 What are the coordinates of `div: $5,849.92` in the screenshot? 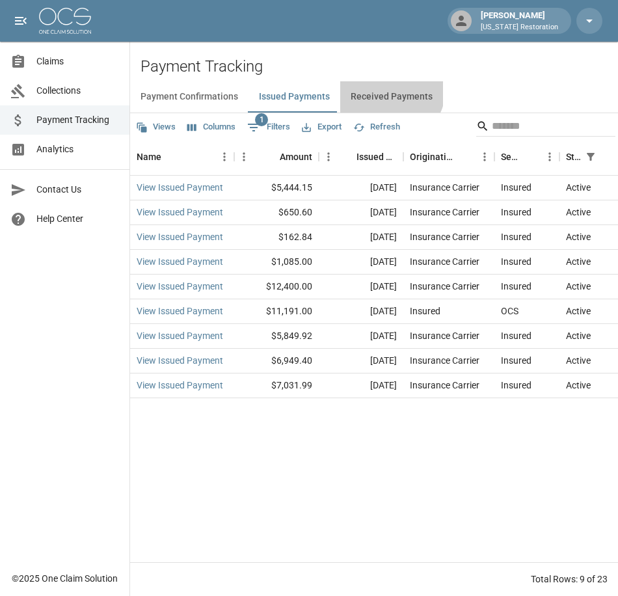 It's located at (276, 336).